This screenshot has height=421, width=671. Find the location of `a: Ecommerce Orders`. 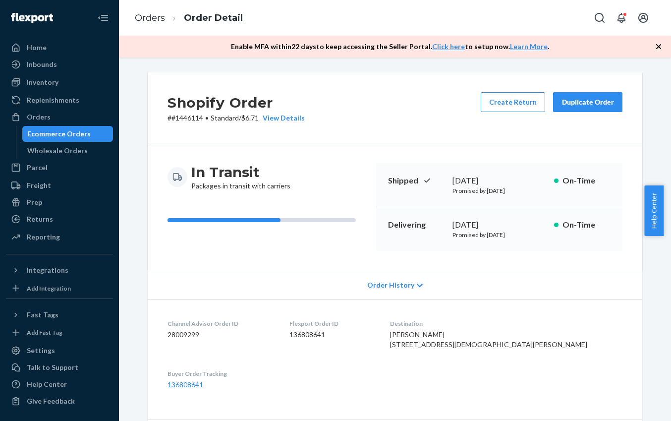

a: Ecommerce Orders is located at coordinates (68, 134).